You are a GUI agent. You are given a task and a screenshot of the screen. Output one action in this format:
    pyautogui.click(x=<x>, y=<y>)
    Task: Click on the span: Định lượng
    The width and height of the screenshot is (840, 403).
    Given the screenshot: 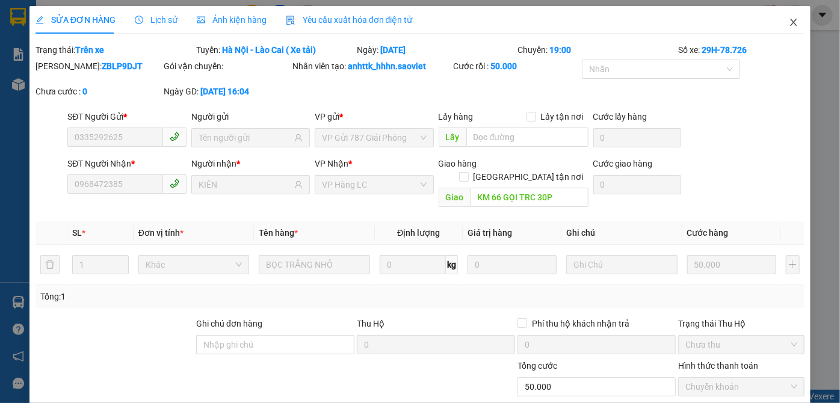 What is the action you would take?
    pyautogui.click(x=418, y=233)
    